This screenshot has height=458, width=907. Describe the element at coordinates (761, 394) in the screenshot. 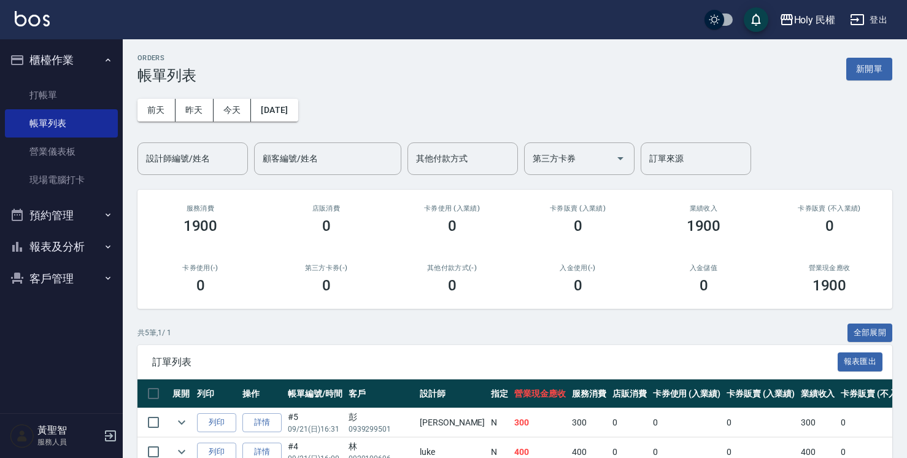

I see `th: 卡券販賣 (入業績)` at that location.